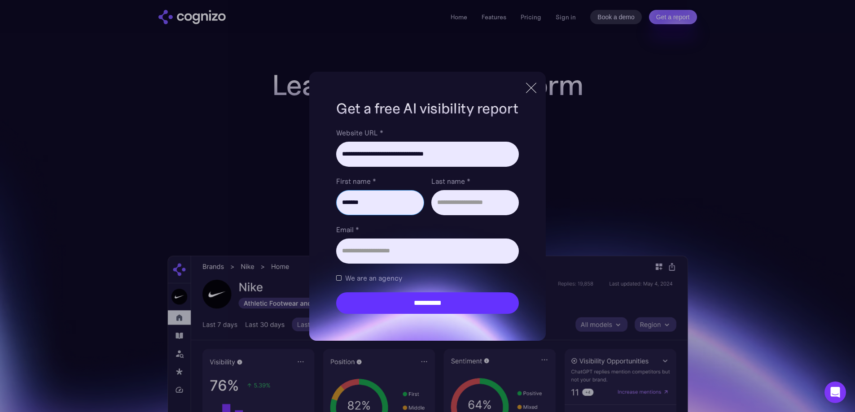 The width and height of the screenshot is (855, 412). I want to click on form: Brand Report Form, so click(427, 221).